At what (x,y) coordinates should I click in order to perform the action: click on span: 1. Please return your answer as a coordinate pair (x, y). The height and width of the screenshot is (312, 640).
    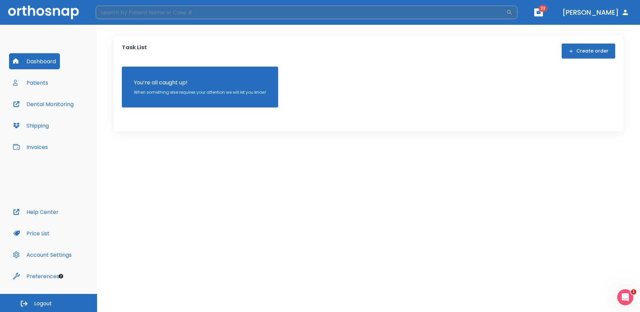
    Looking at the image, I should click on (634, 292).